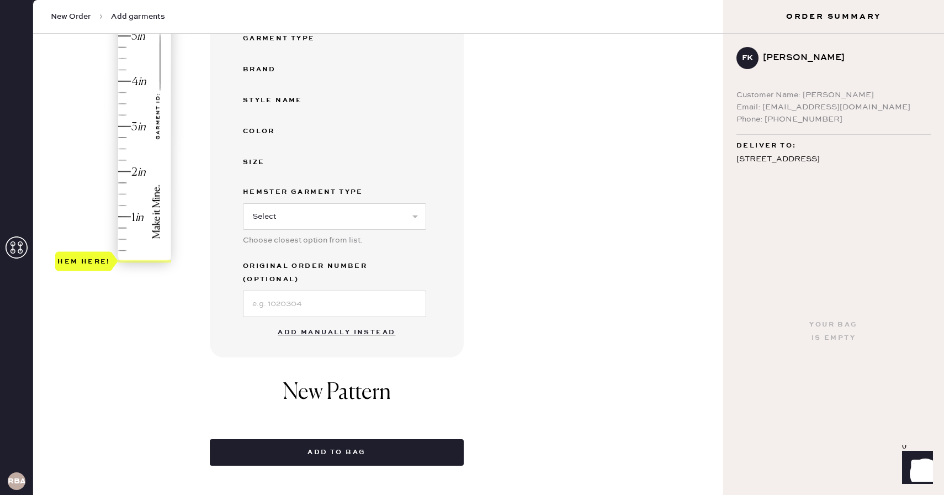 The image size is (944, 495). I want to click on label: Hemster Garment Type, so click(335, 192).